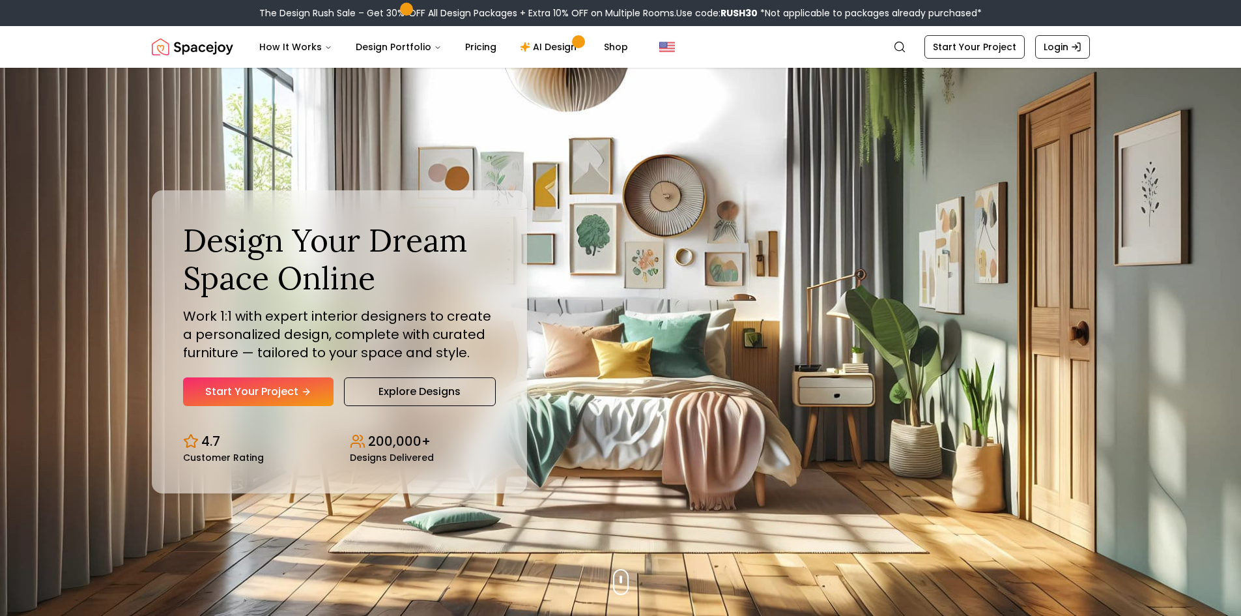 The width and height of the screenshot is (1241, 616). Describe the element at coordinates (667, 47) in the screenshot. I see `img: United States` at that location.